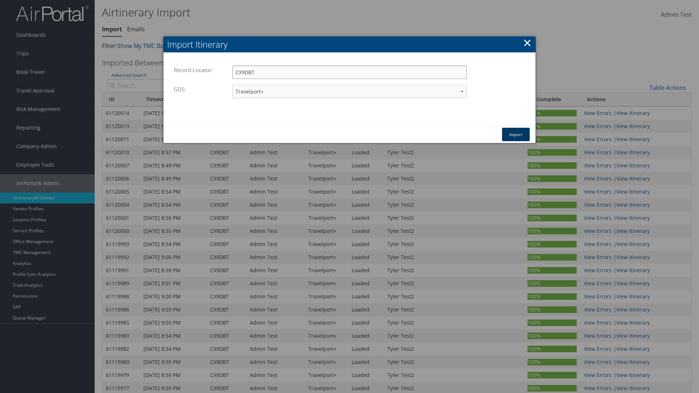 This screenshot has height=393, width=699. What do you see at coordinates (195, 70) in the screenshot?
I see `label: Record Locator:` at bounding box center [195, 70].